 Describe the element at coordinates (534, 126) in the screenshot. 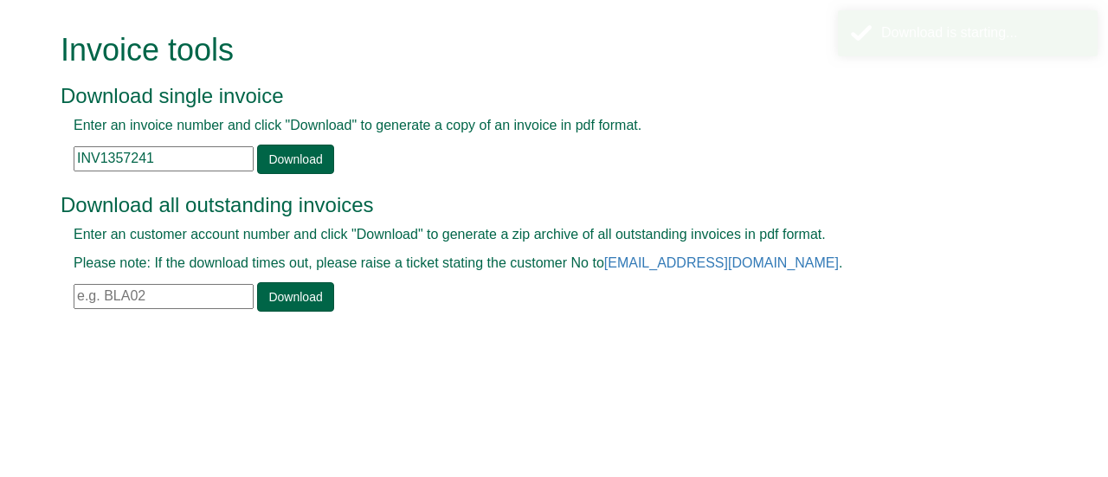

I see `p: Enter an invoice number and click "Download" to generate a copy of an invoice in pdf format.` at that location.